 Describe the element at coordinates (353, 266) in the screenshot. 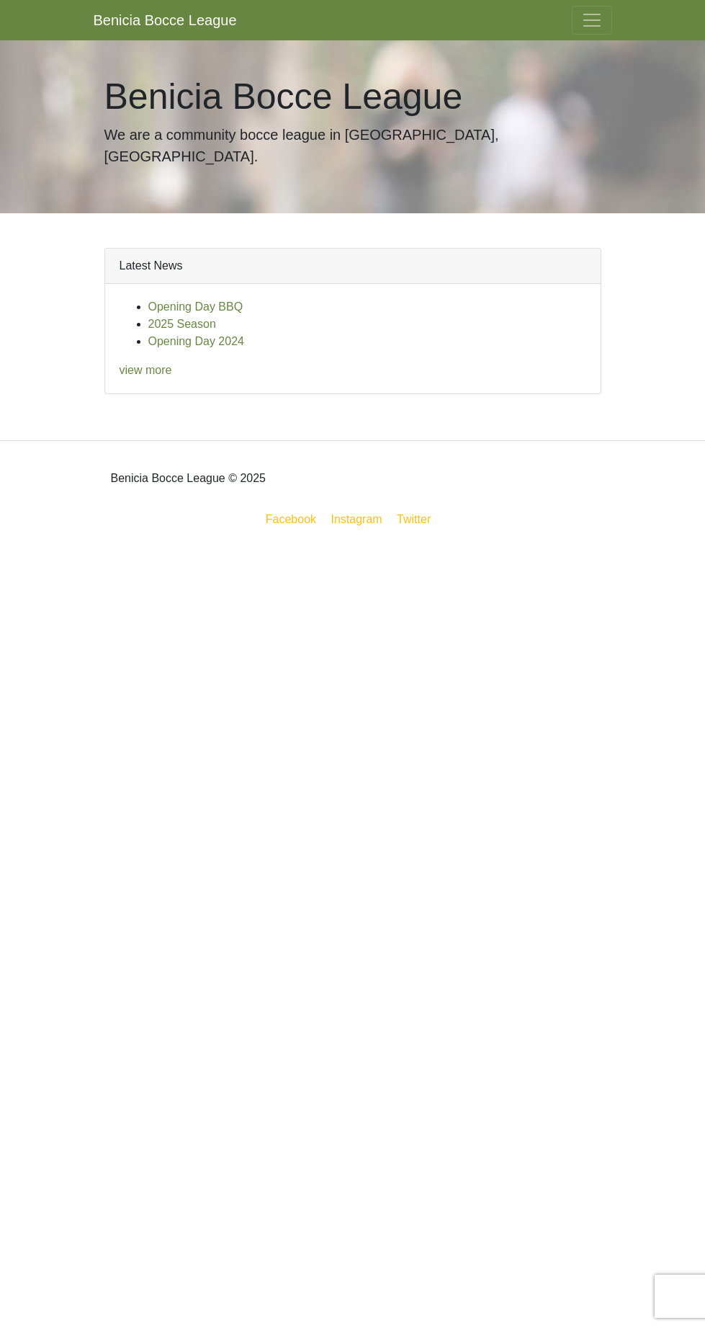

I see `div: Latest News` at that location.